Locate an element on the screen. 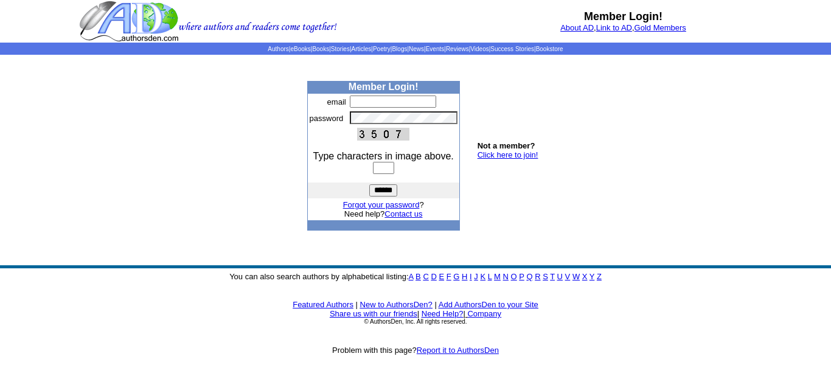 The width and height of the screenshot is (831, 390). b: Not a member? is located at coordinates (506, 145).